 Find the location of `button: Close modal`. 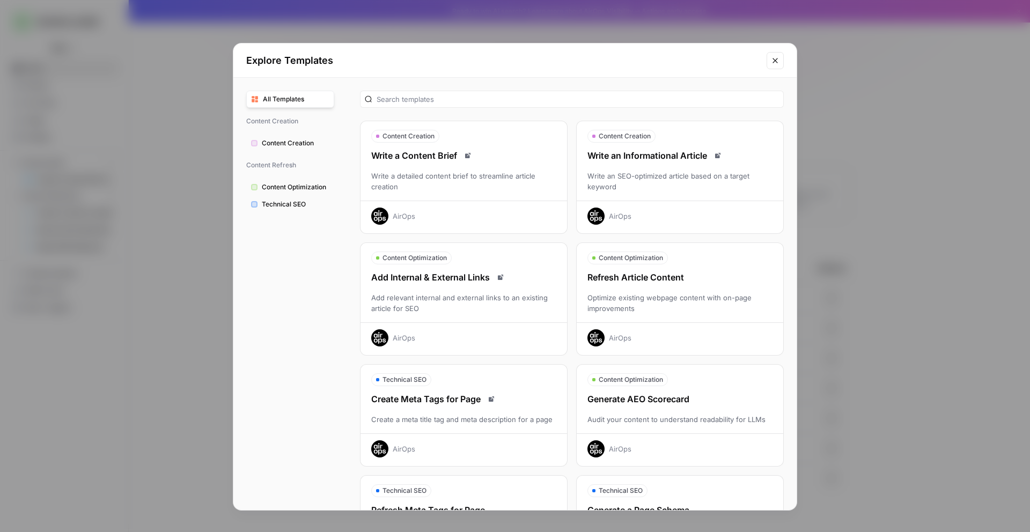

button: Close modal is located at coordinates (776, 61).